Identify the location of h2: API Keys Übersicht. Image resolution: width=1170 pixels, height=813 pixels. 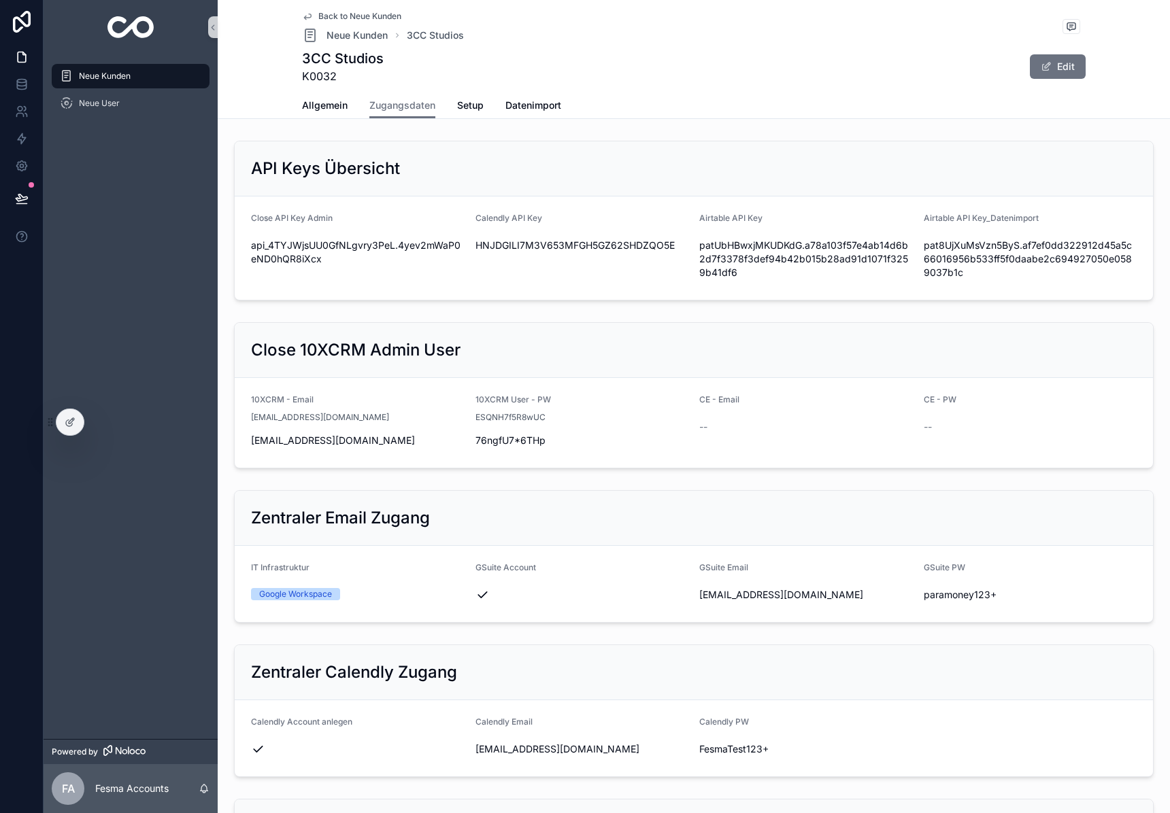
(325, 169).